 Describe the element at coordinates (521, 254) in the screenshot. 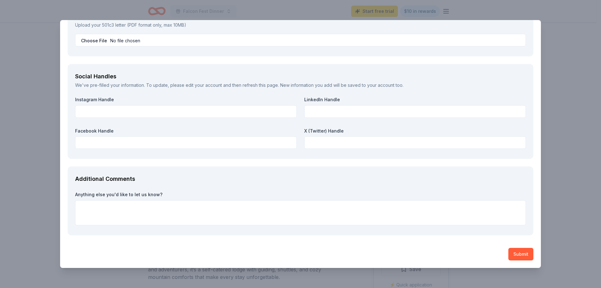

I see `button: Submit` at that location.